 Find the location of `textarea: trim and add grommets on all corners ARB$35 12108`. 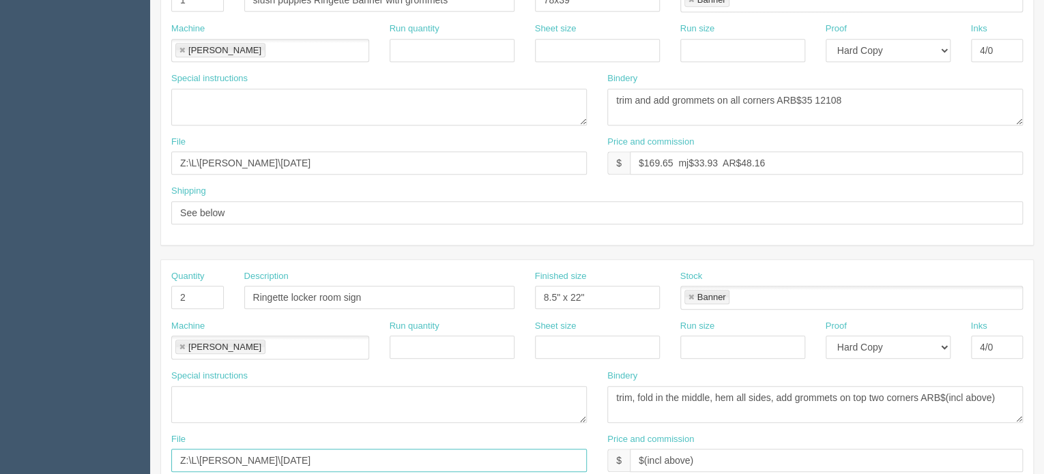

textarea: trim and add grommets on all corners ARB$35 12108 is located at coordinates (815, 107).